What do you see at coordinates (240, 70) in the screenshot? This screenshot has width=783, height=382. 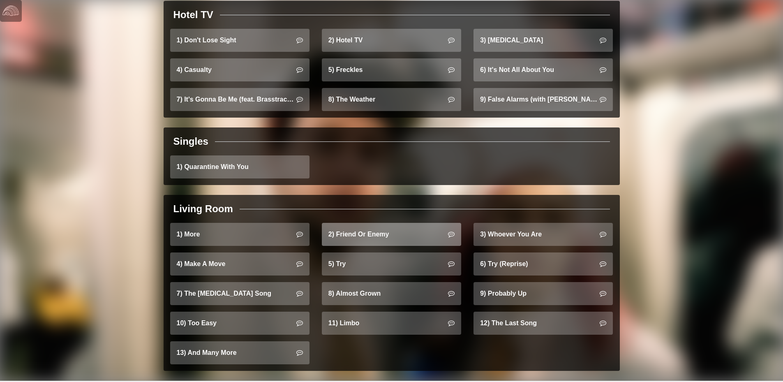 I see `a: 4) Casualty` at bounding box center [240, 70].